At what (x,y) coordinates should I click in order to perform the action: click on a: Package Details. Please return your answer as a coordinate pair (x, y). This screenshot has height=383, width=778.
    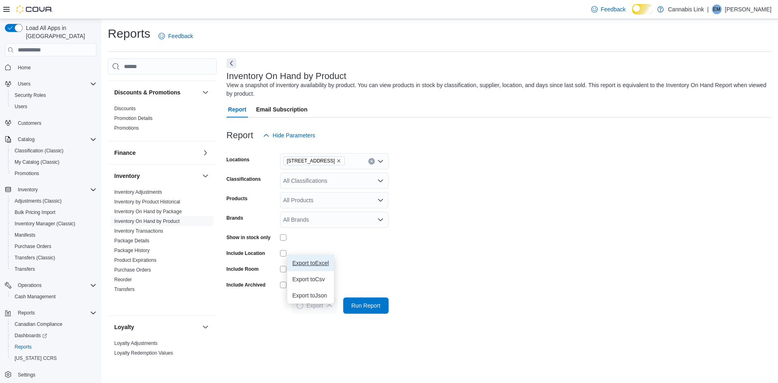
    Looking at the image, I should click on (132, 241).